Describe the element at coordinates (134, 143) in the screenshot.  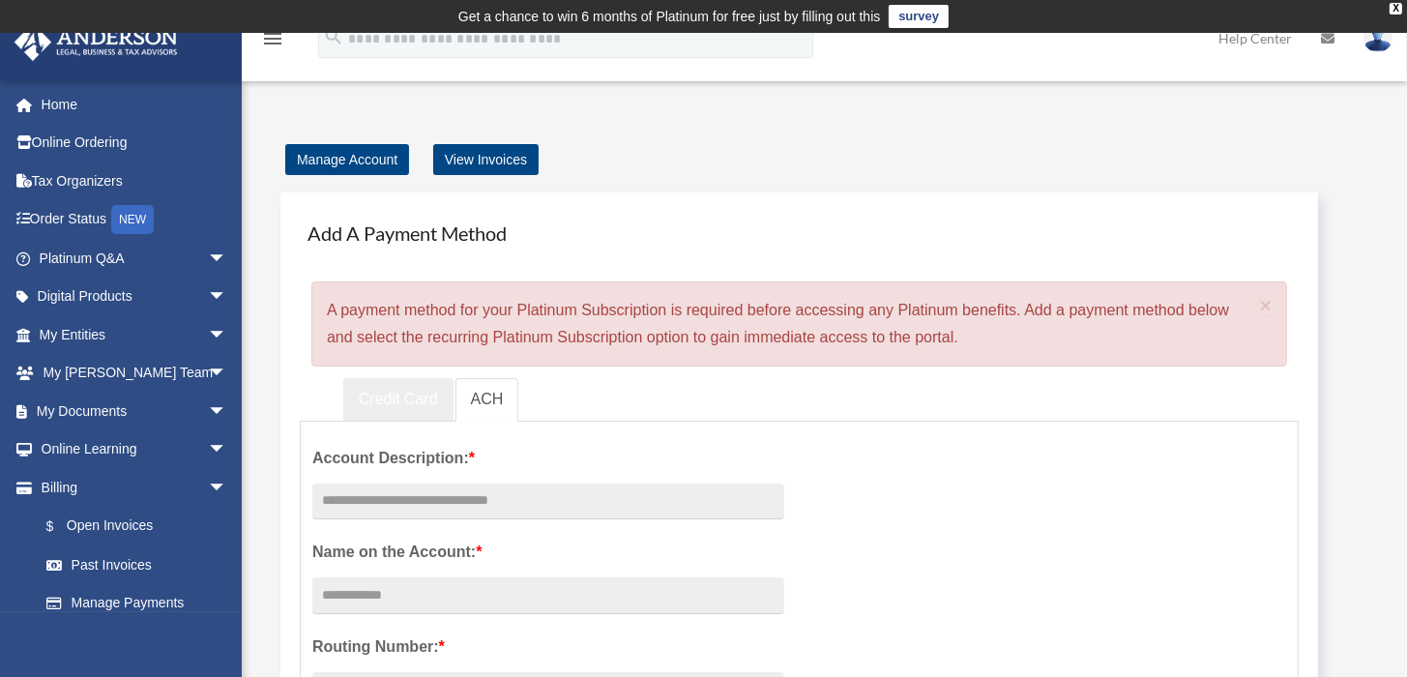
I see `a: Online Ordering` at that location.